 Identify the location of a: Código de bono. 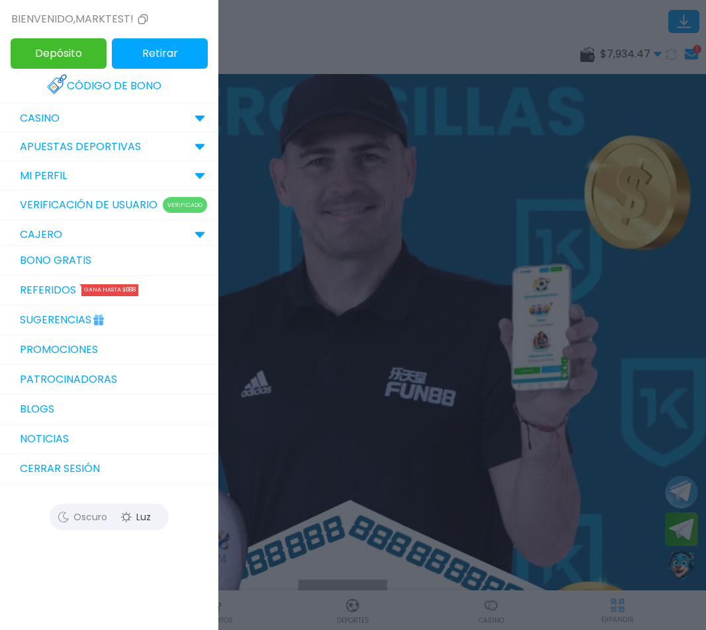
(109, 86).